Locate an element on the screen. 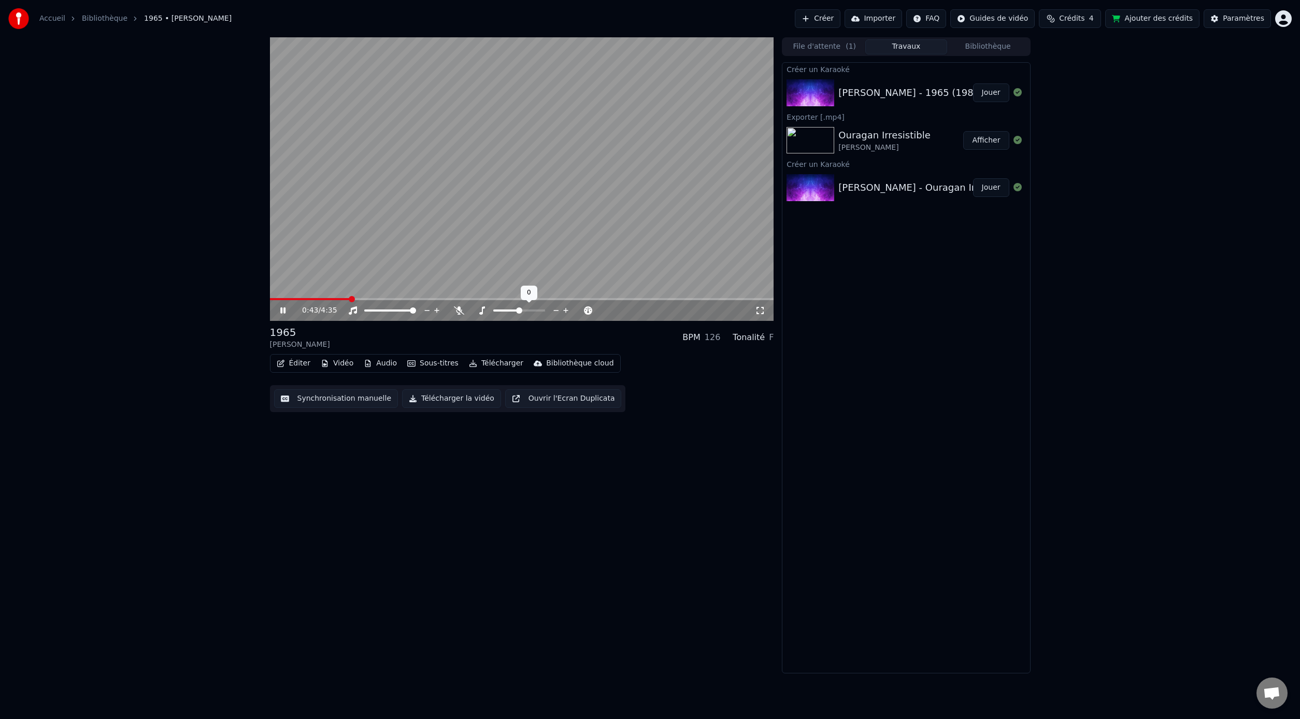 Image resolution: width=1300 pixels, height=719 pixels. div: BPM is located at coordinates (691, 337).